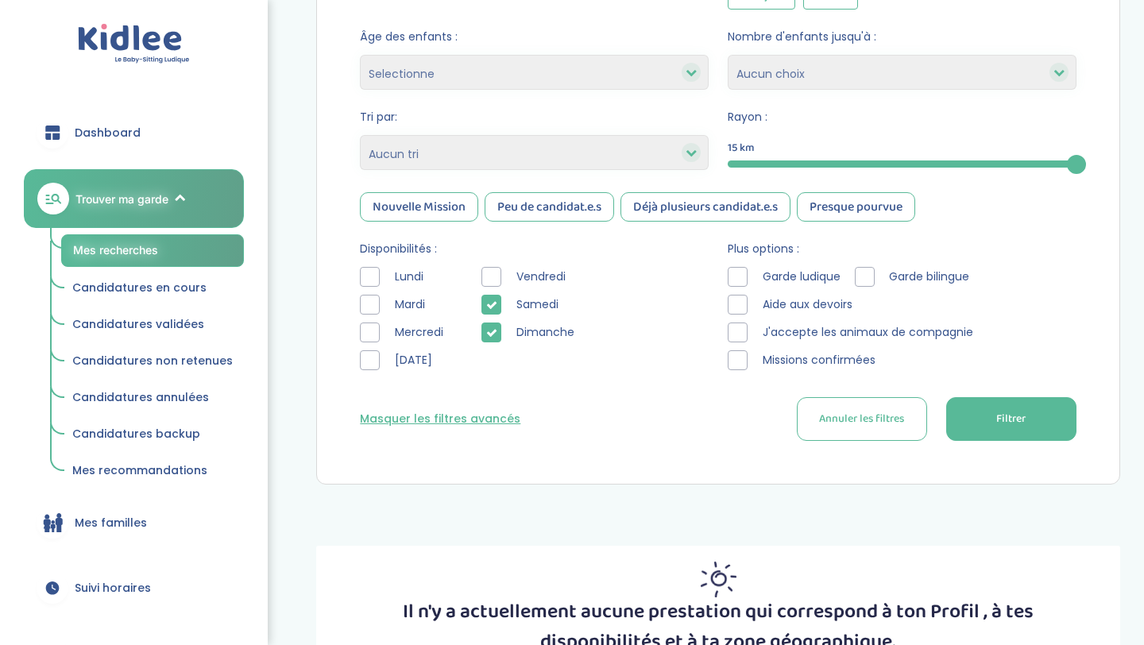  Describe the element at coordinates (862, 419) in the screenshot. I see `button: Annuler les filtres` at that location.